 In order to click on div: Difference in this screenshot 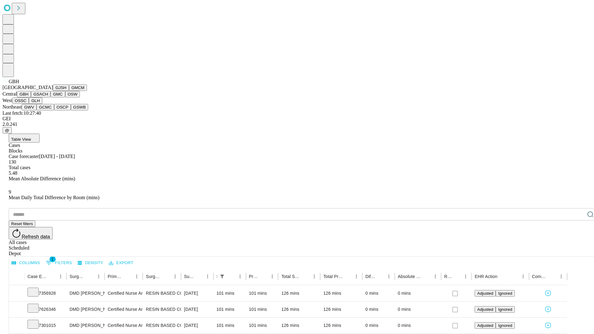, I will do `click(370, 276)`.